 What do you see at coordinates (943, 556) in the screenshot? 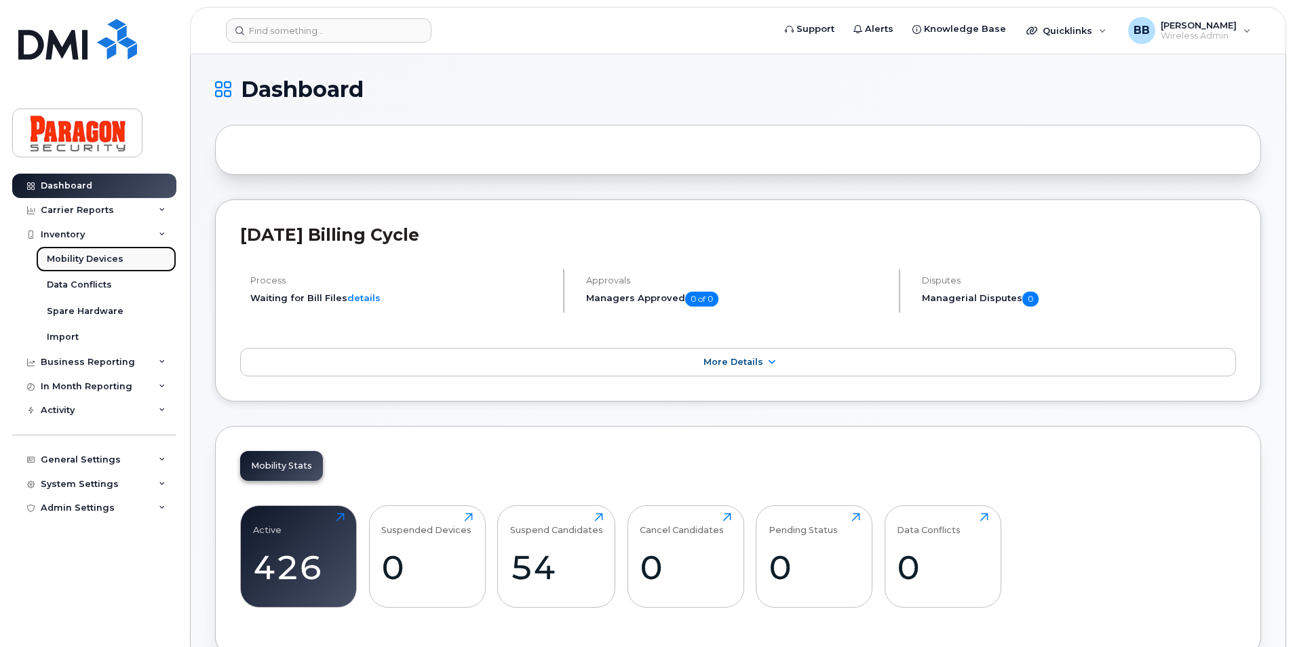
I see `a: Data Conflicts0` at bounding box center [943, 556].